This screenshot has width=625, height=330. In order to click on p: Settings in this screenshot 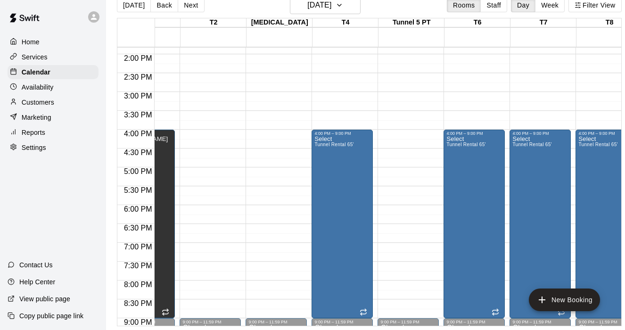, I will do `click(34, 147)`.